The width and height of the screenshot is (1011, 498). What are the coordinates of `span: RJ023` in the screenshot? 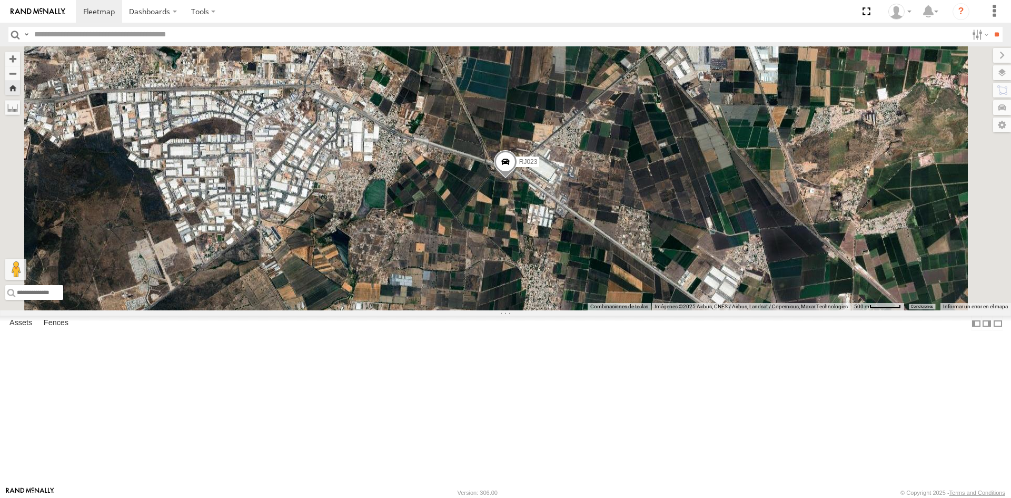 It's located at (528, 161).